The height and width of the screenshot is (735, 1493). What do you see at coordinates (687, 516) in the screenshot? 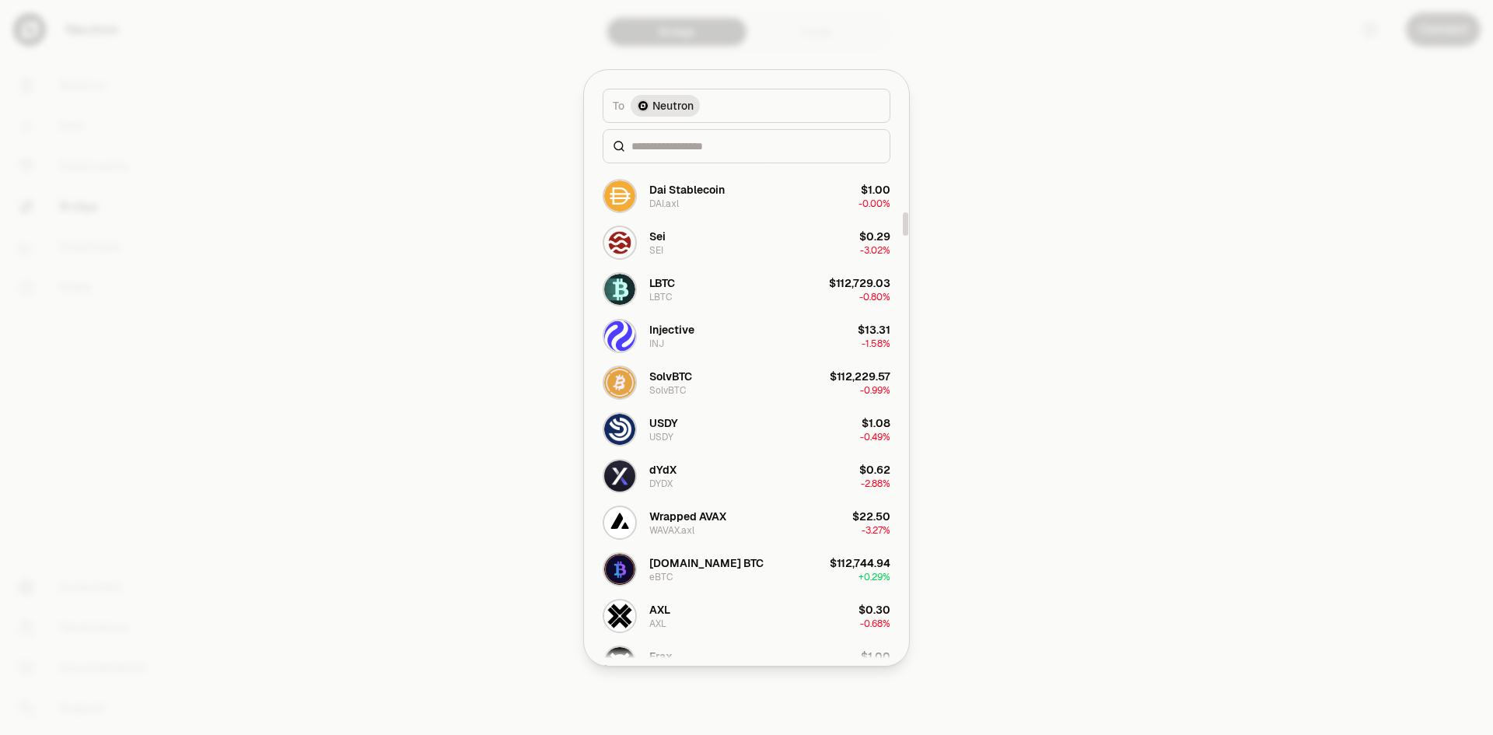
I see `div: Wrapped AVAX` at bounding box center [687, 516].